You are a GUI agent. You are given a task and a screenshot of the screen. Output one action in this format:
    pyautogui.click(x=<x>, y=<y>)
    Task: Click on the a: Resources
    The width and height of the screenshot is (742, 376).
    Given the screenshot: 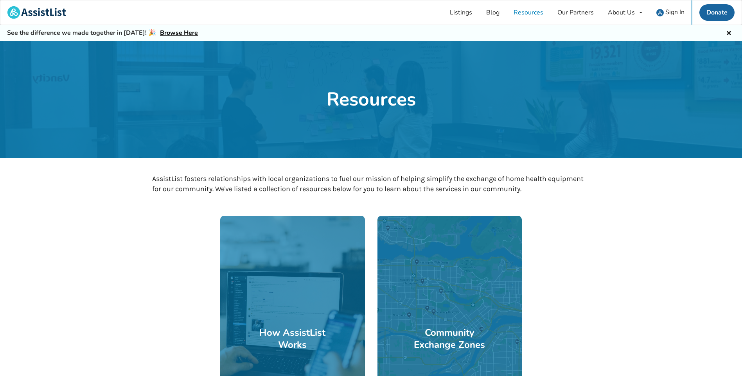 What is the action you would take?
    pyautogui.click(x=528, y=13)
    